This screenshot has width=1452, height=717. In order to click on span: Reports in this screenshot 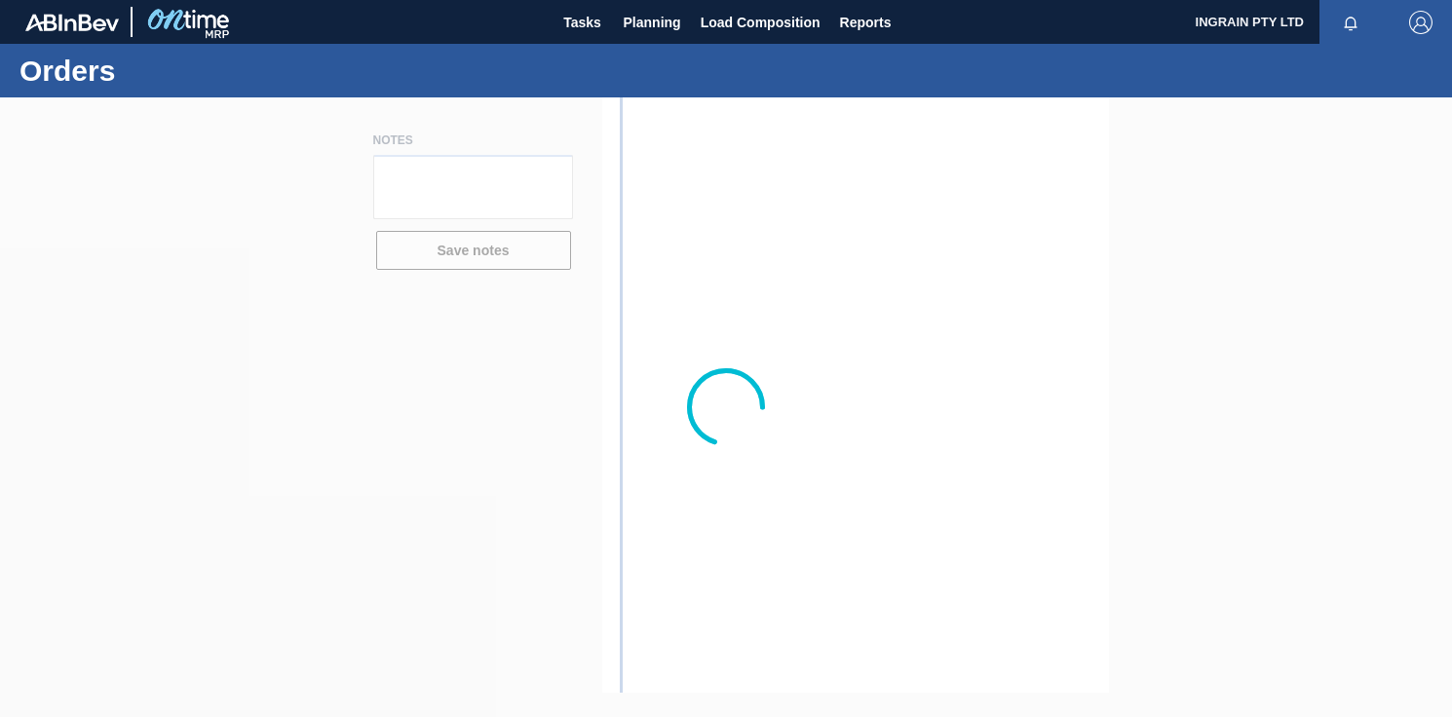, I will do `click(865, 22)`.